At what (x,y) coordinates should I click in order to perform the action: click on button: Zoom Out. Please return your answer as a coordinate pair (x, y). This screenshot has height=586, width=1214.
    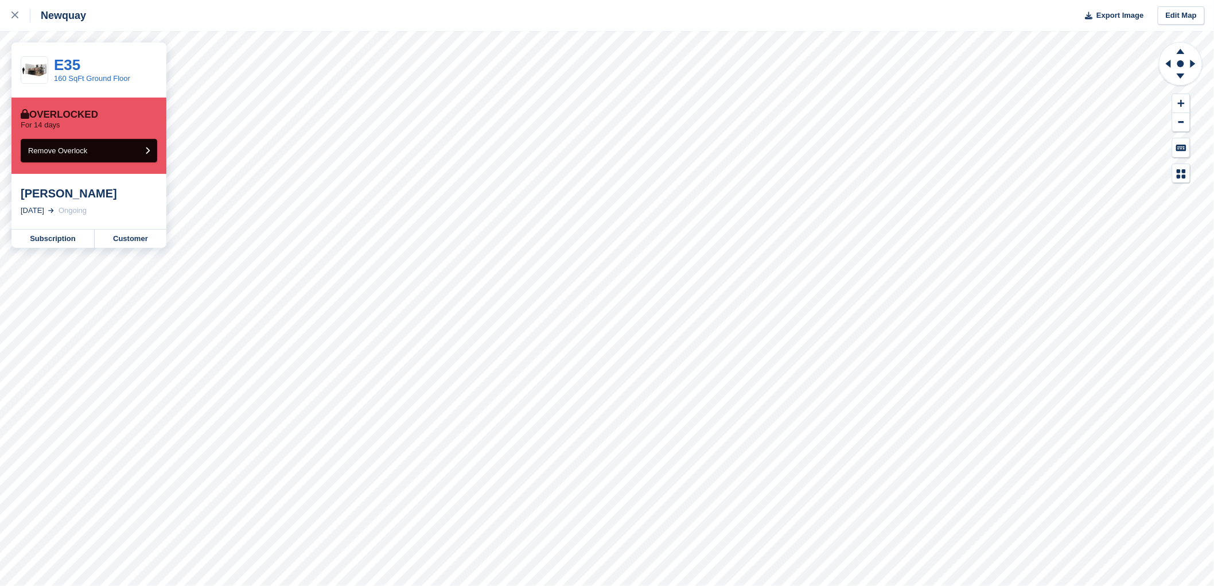
    Looking at the image, I should click on (1182, 122).